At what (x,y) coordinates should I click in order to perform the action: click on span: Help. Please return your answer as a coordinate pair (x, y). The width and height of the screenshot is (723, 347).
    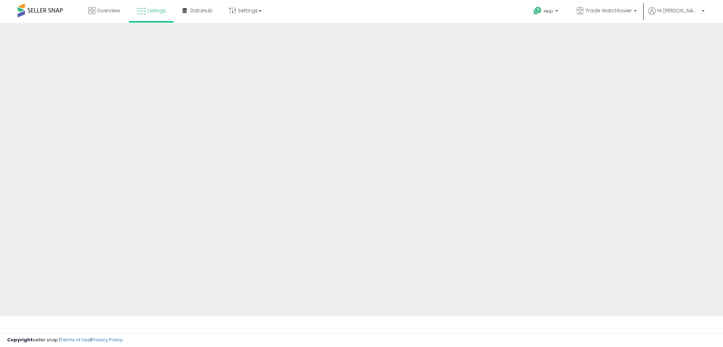
    Looking at the image, I should click on (548, 11).